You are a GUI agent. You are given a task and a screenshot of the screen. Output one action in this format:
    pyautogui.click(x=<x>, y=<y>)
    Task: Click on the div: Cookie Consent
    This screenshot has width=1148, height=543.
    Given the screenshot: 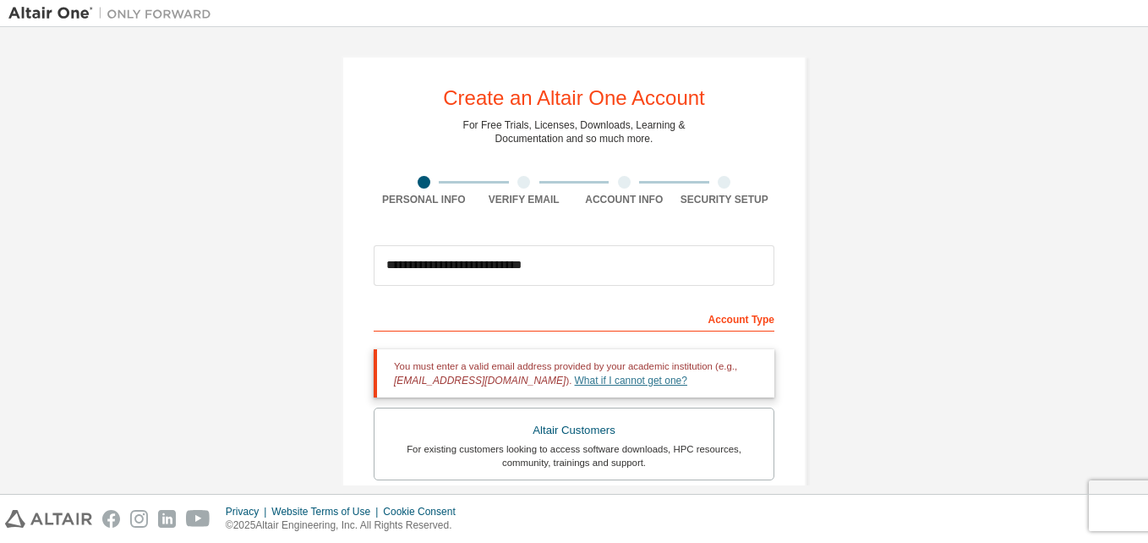 What is the action you would take?
    pyautogui.click(x=424, y=512)
    